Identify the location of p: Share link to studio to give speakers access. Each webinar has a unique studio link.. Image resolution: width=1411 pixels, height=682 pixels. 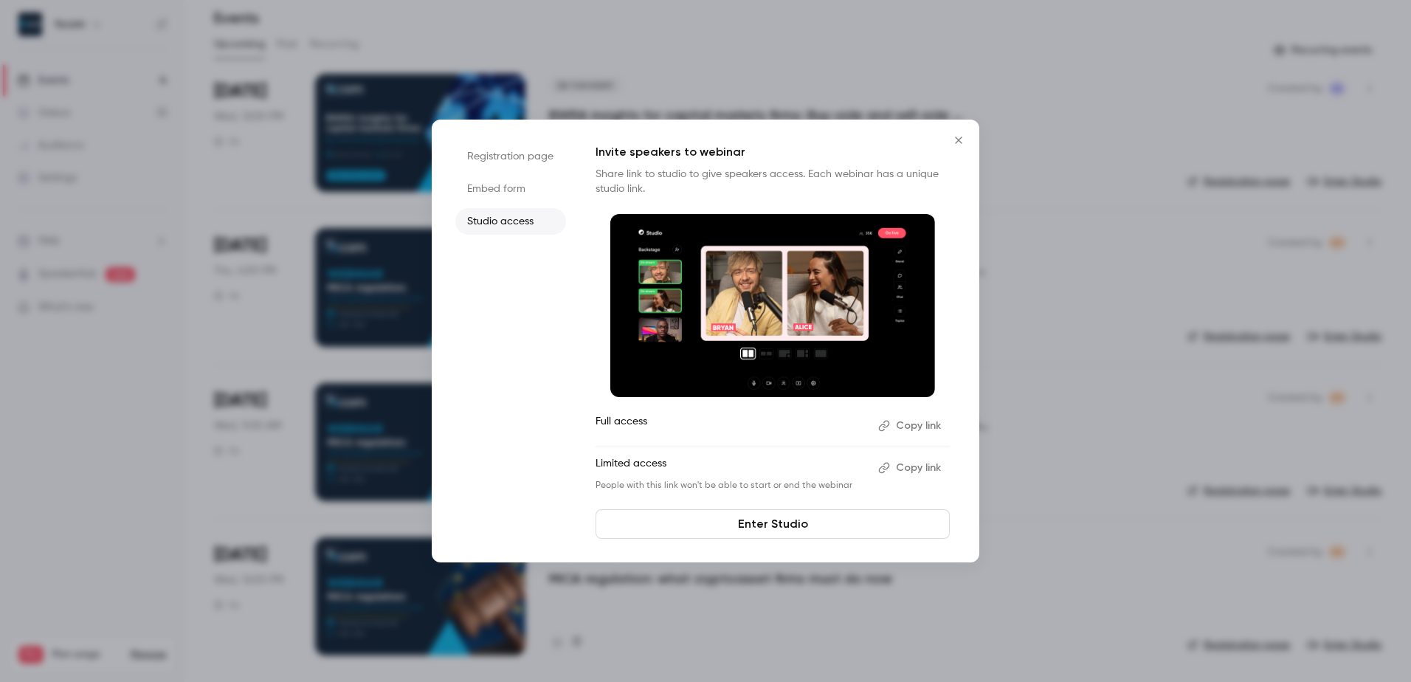
(773, 182).